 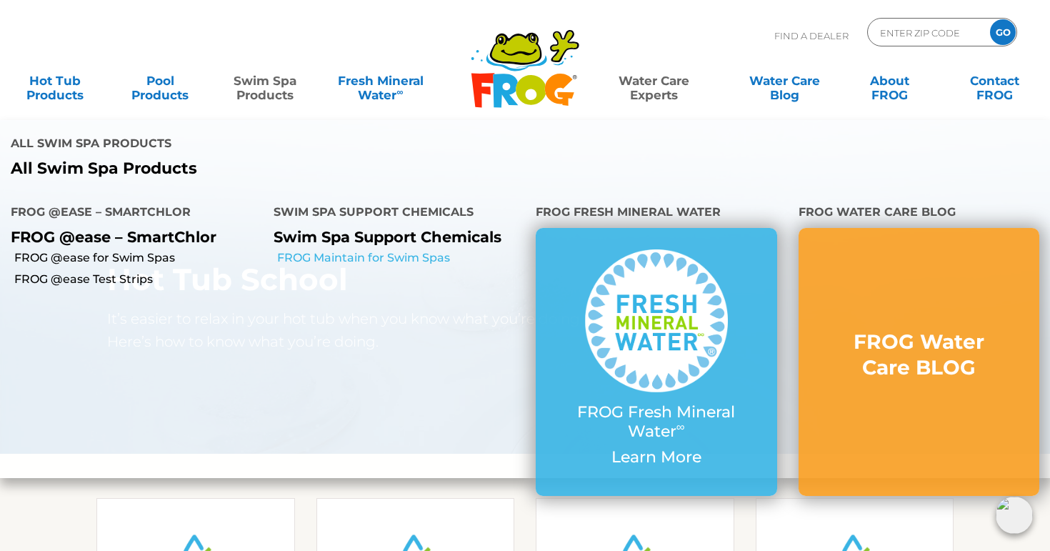 I want to click on p: Swim Spa Support Chemicals, so click(x=394, y=236).